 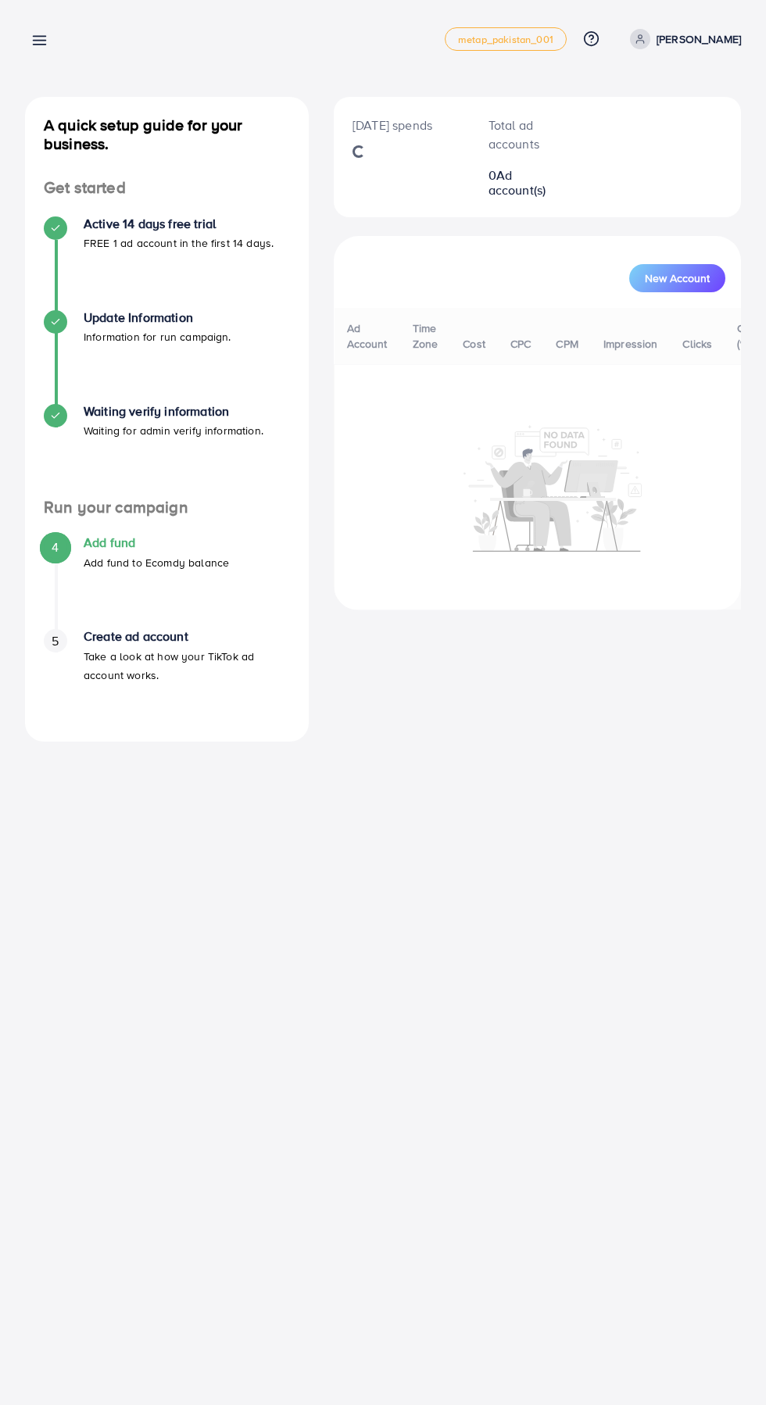 What do you see at coordinates (55, 641) in the screenshot?
I see `span: 5` at bounding box center [55, 641].